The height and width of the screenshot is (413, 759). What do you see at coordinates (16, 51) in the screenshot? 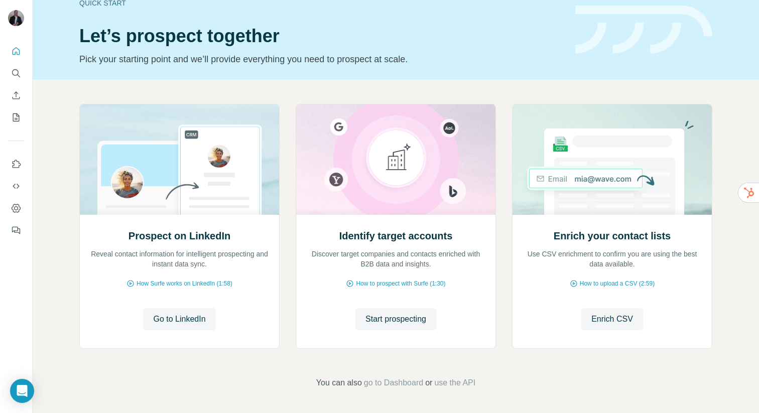
I see `button: Quick start` at bounding box center [16, 51].